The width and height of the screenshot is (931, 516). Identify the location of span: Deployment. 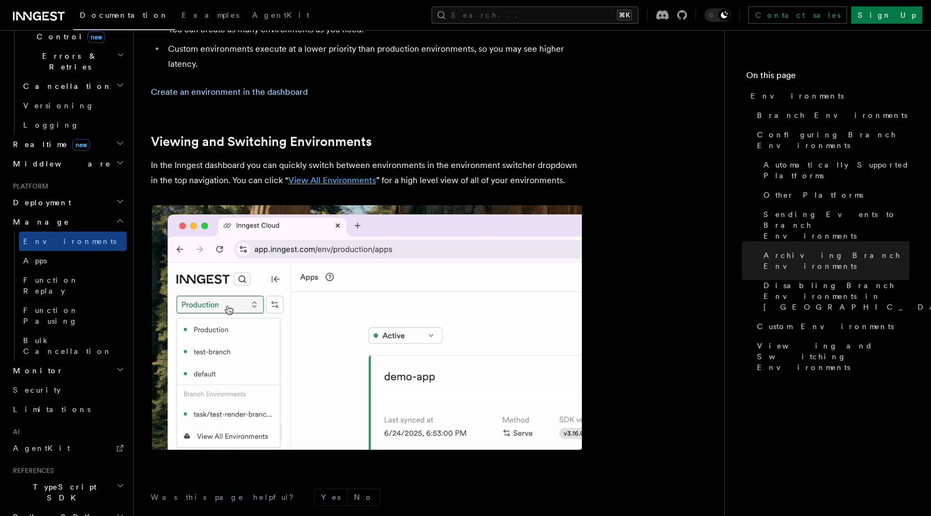
(40, 203).